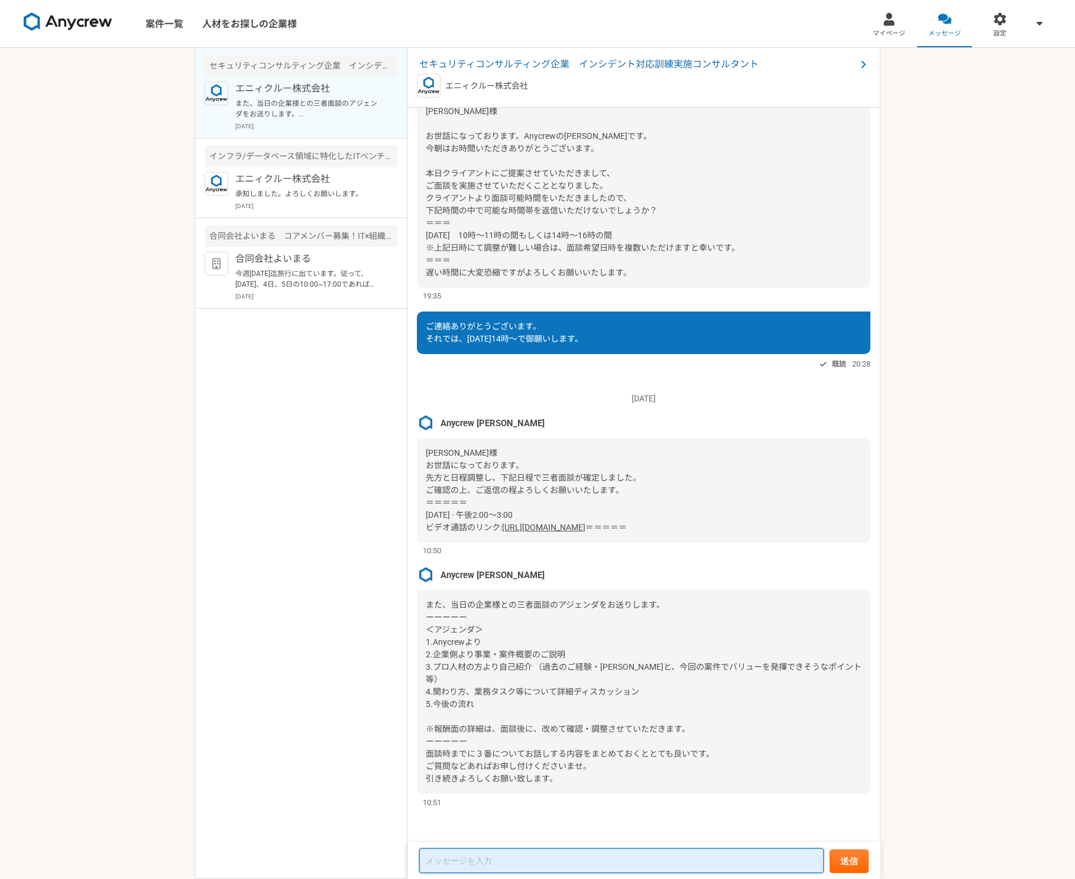 Image resolution: width=1075 pixels, height=879 pixels. I want to click on img: 8DqYSo04kwAAAAASUVORK5CYII=, so click(68, 22).